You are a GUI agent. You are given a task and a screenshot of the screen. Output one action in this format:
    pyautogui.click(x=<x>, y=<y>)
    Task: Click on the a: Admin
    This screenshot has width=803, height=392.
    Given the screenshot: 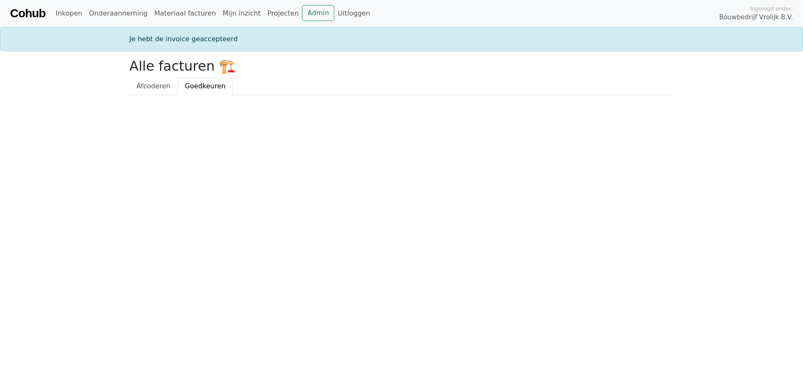 What is the action you would take?
    pyautogui.click(x=318, y=13)
    